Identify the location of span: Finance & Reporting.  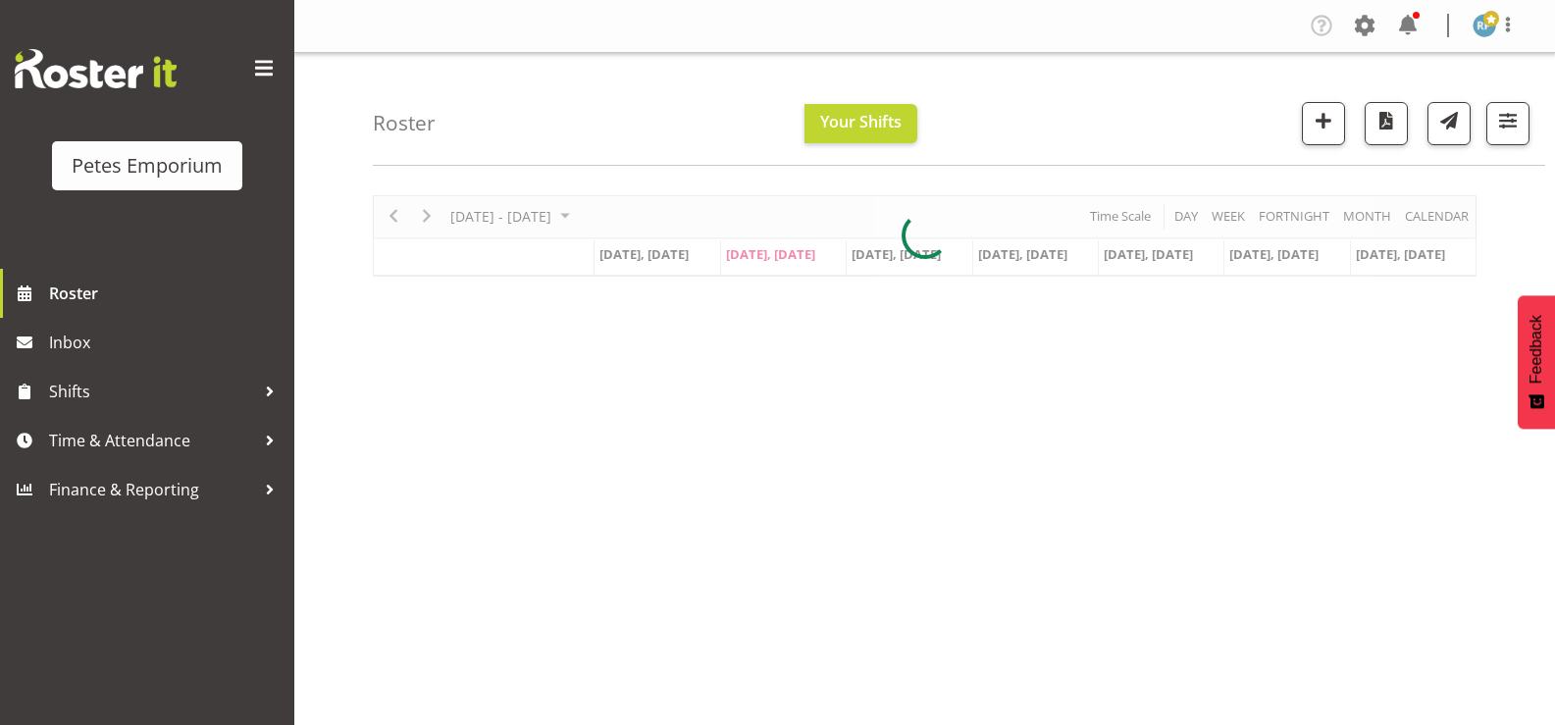
(152, 490).